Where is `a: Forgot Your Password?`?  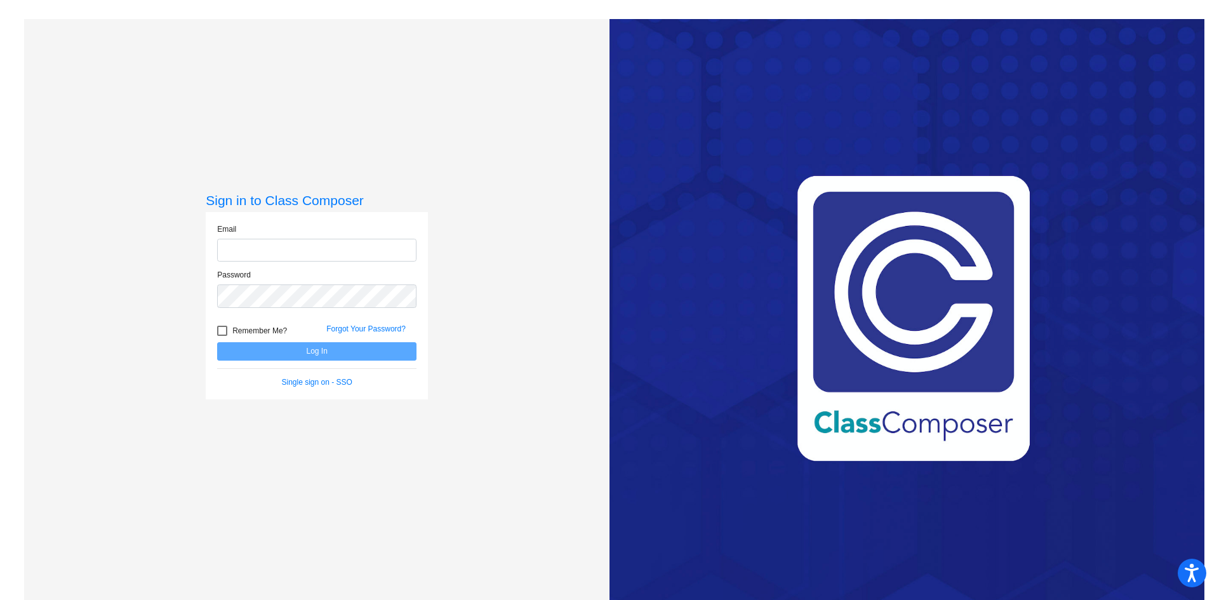 a: Forgot Your Password? is located at coordinates (366, 329).